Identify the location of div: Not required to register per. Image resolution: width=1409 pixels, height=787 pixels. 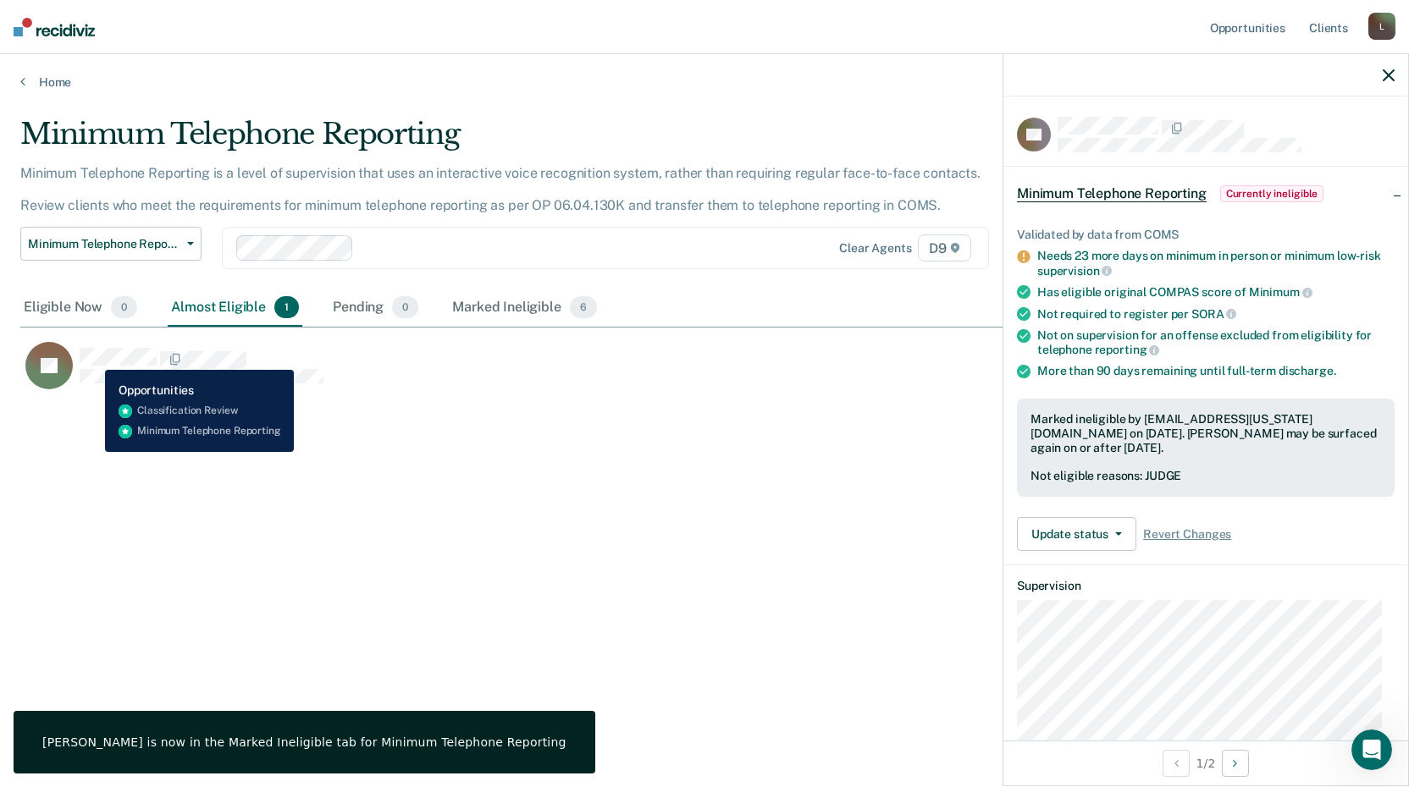
(1216, 314).